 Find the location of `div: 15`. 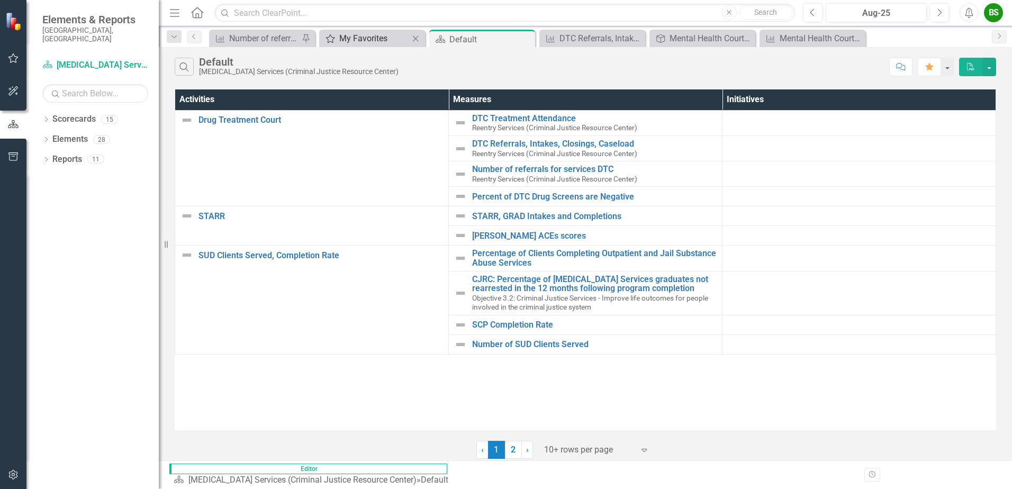

div: 15 is located at coordinates (110, 119).